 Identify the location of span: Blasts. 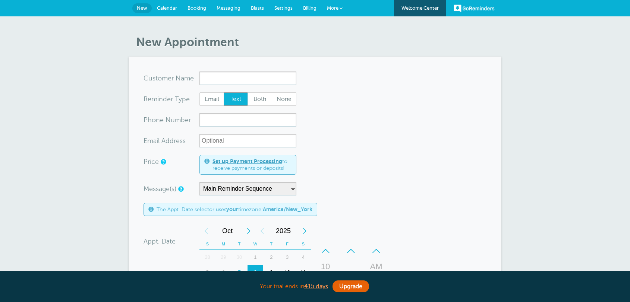
(257, 8).